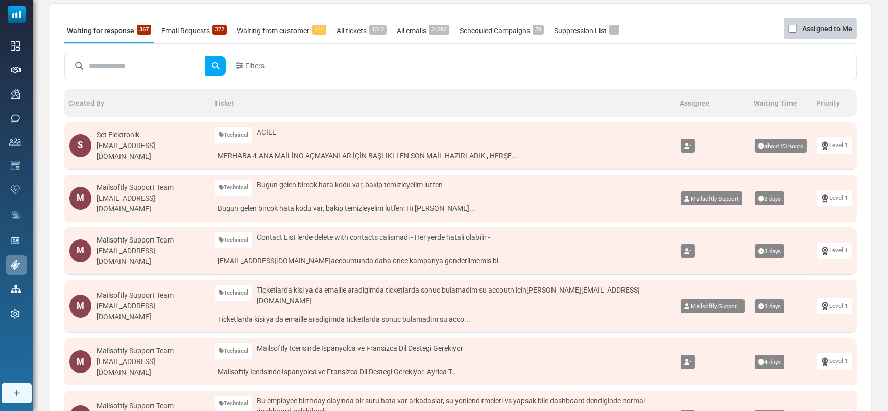 This screenshot has height=411, width=888. What do you see at coordinates (255, 66) in the screenshot?
I see `span: Filters` at bounding box center [255, 66].